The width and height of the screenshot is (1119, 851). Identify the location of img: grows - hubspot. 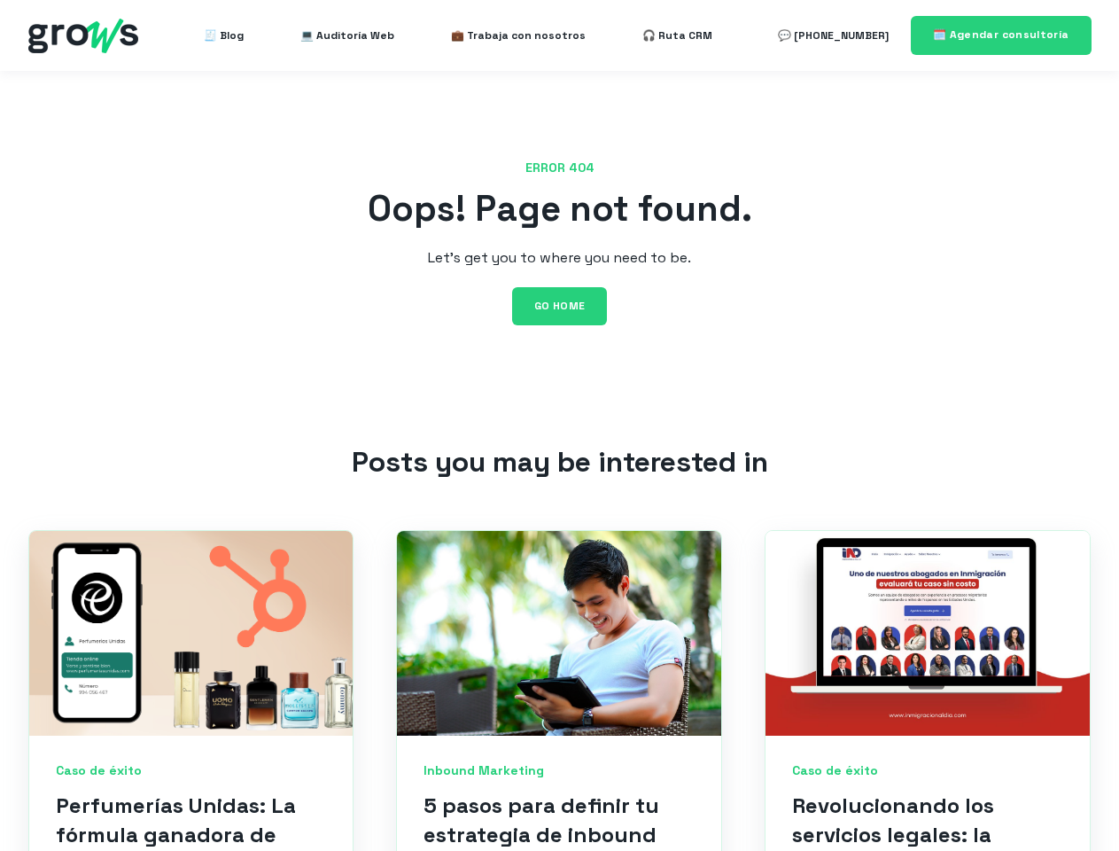
(83, 35).